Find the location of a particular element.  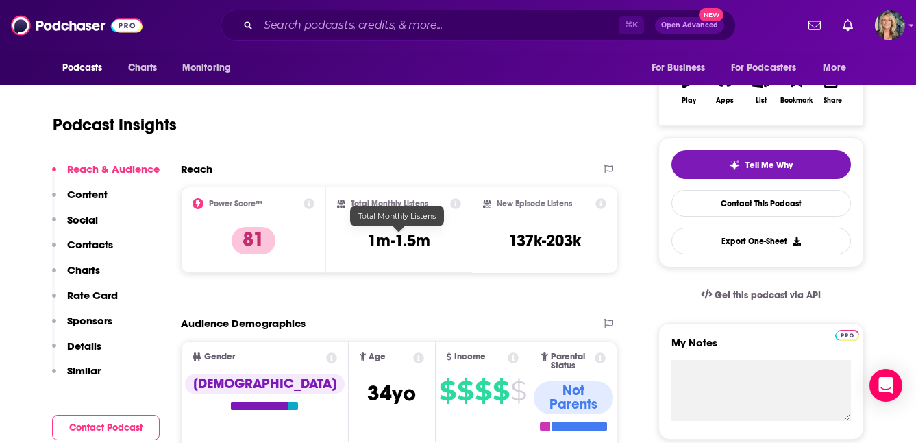

span: Gender is located at coordinates (219, 356).